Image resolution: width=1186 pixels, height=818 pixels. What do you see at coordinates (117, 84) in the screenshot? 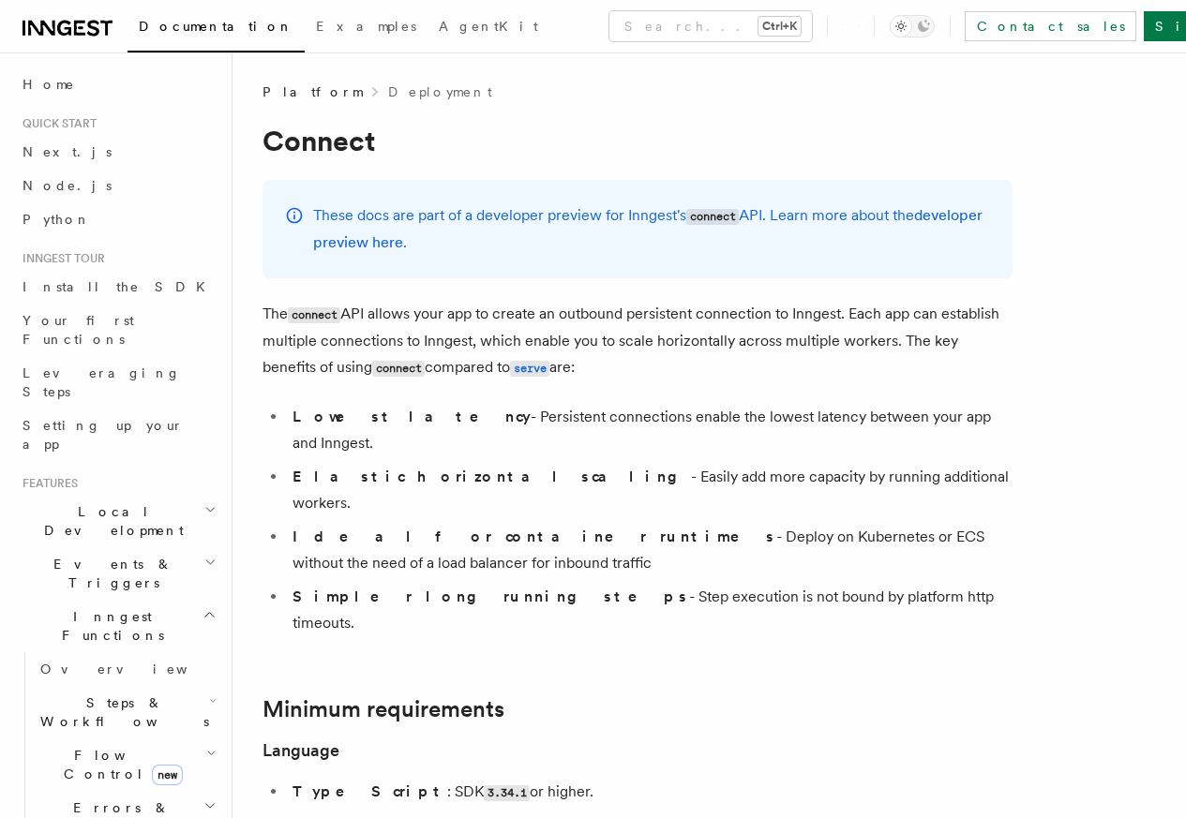
I see `a: Home` at bounding box center [117, 84].